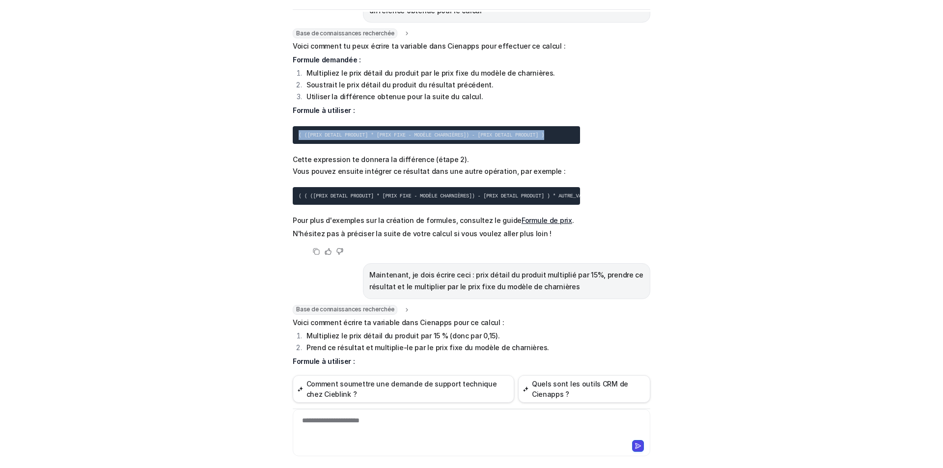 The height and width of the screenshot is (468, 943). What do you see at coordinates (381, 159) in the screenshot?
I see `font: Cette expression te donnera la différence (étape 2).` at bounding box center [381, 159].